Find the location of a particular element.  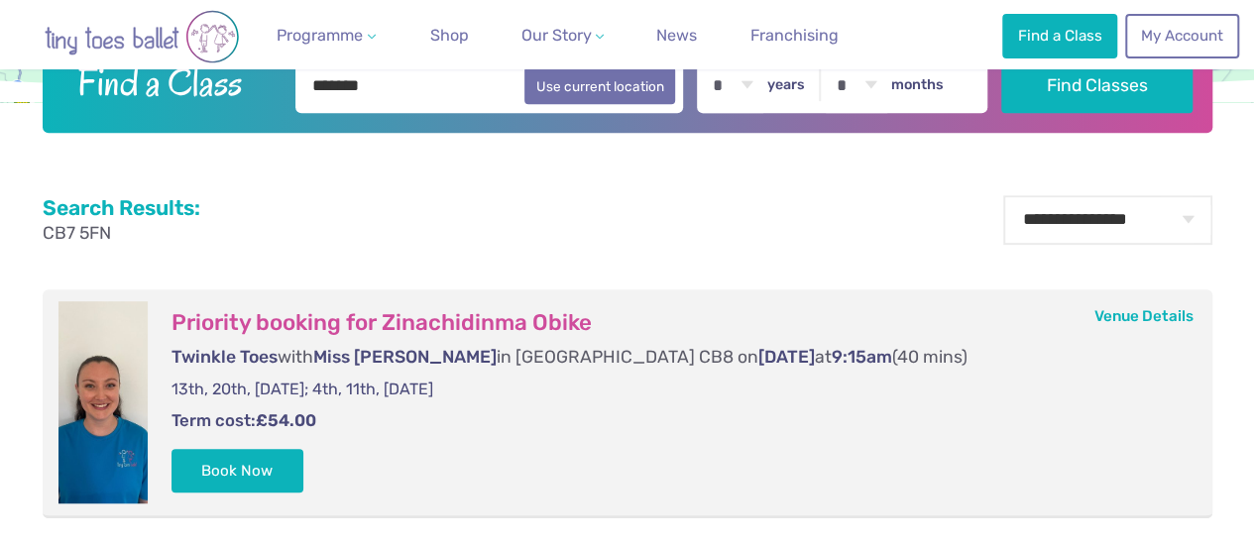

p: CB7 5FN is located at coordinates (121, 233).